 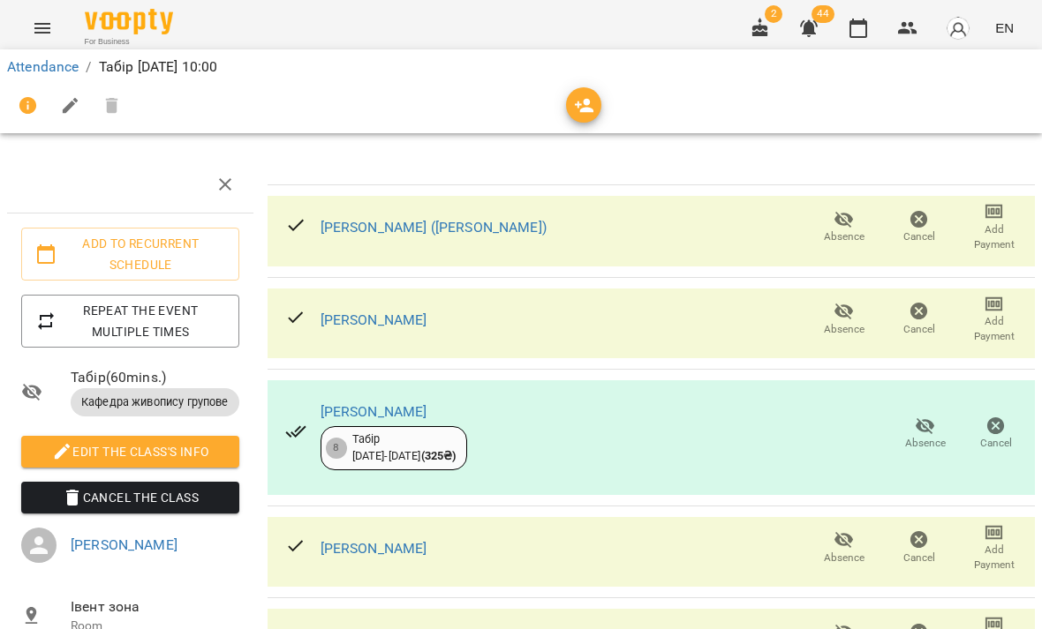 What do you see at coordinates (129, 41) in the screenshot?
I see `span: For Business` at bounding box center [129, 41].